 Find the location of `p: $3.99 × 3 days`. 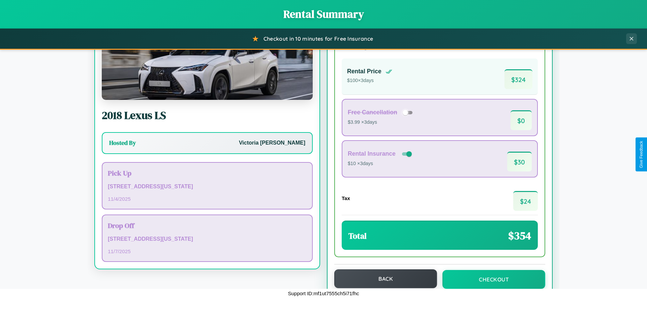

p: $3.99 × 3 days is located at coordinates (381, 123).